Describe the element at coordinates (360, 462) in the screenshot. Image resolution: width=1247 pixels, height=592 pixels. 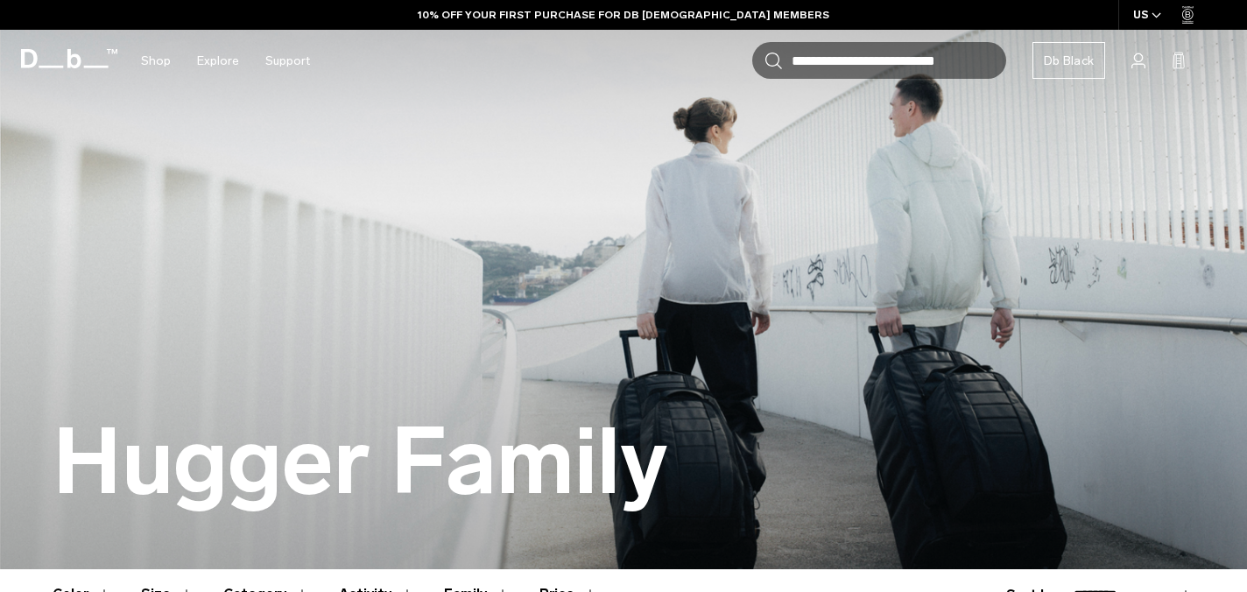
I see `h1: Hugger Family` at that location.